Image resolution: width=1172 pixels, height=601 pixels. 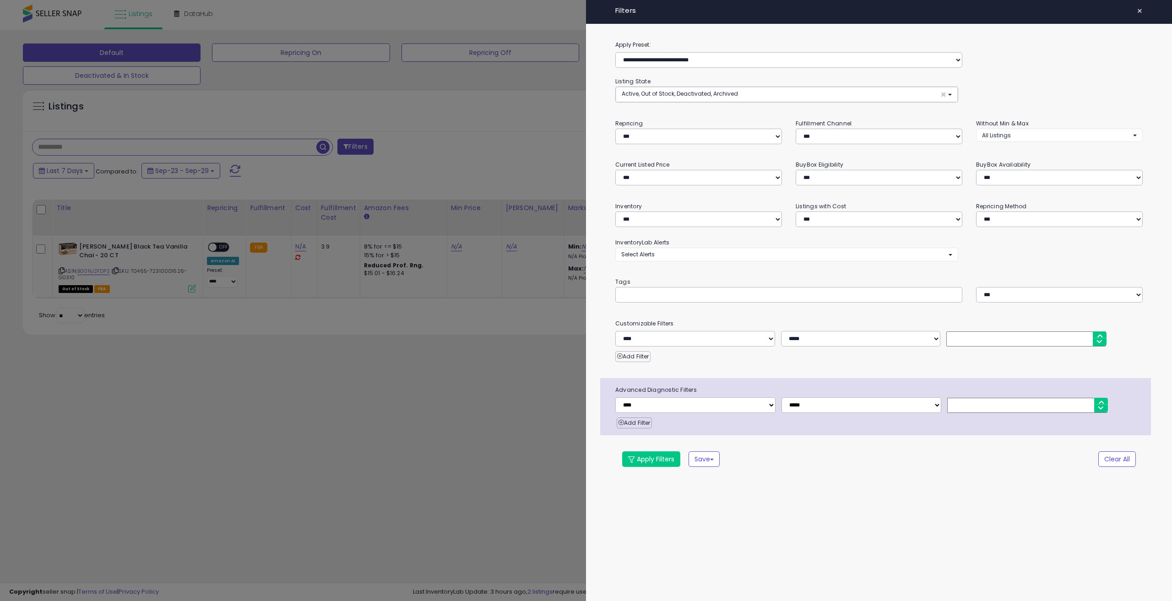 What do you see at coordinates (638, 254) in the screenshot?
I see `span: Select Alerts` at bounding box center [638, 254].